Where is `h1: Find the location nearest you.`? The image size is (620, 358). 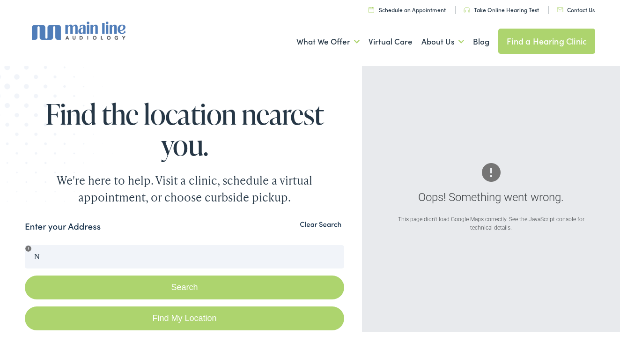 h1: Find the location nearest you. is located at coordinates (184, 129).